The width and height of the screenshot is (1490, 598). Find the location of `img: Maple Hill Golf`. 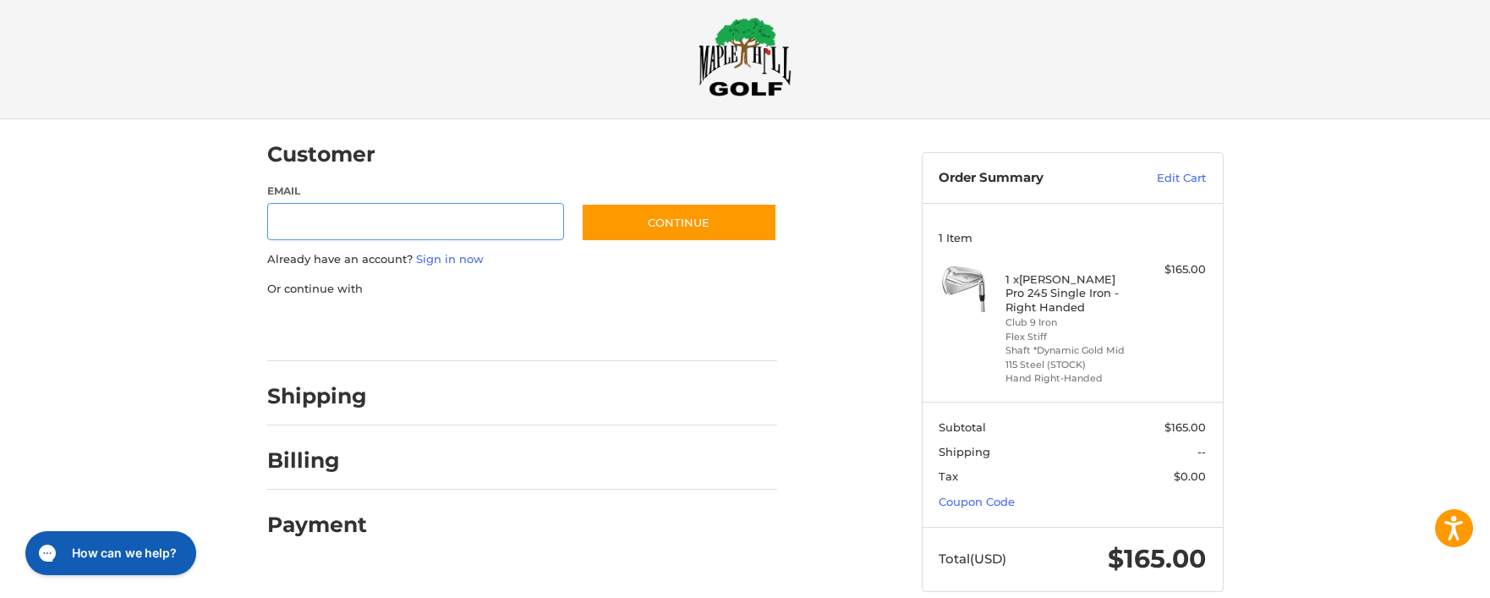

img: Maple Hill Golf is located at coordinates (745, 57).